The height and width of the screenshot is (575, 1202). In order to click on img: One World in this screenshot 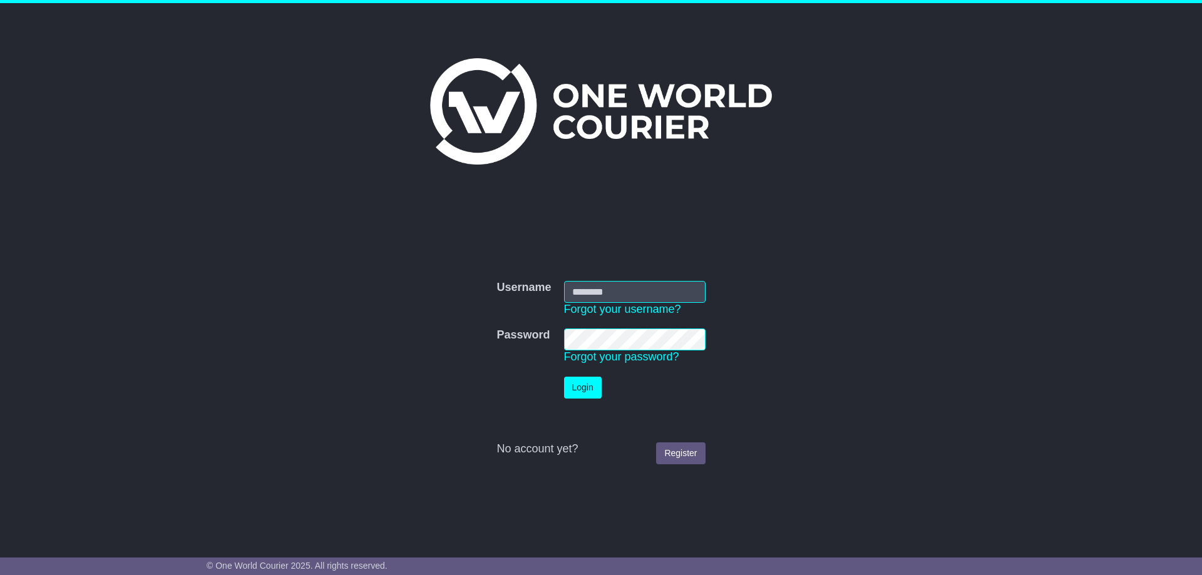, I will do `click(601, 111)`.